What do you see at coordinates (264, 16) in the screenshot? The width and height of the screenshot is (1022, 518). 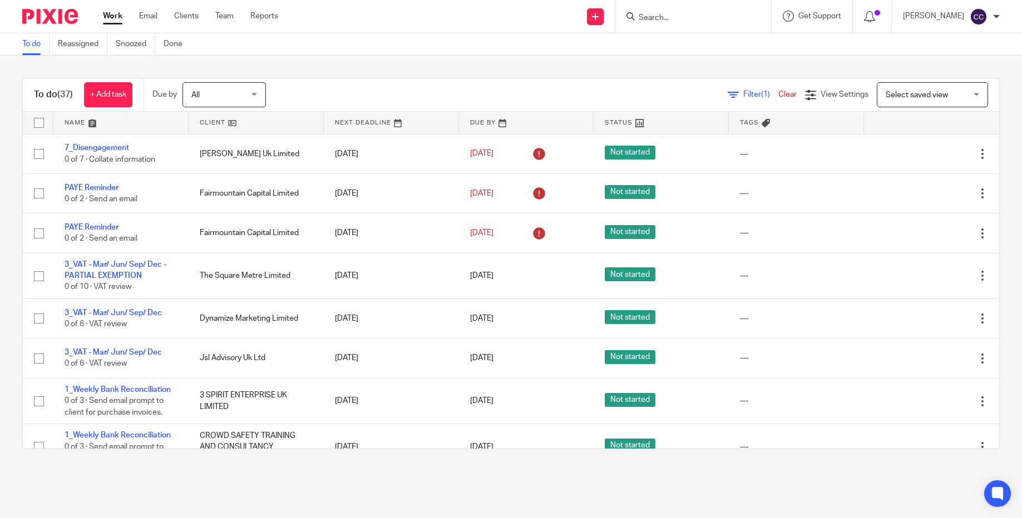 I see `a: Reports` at bounding box center [264, 16].